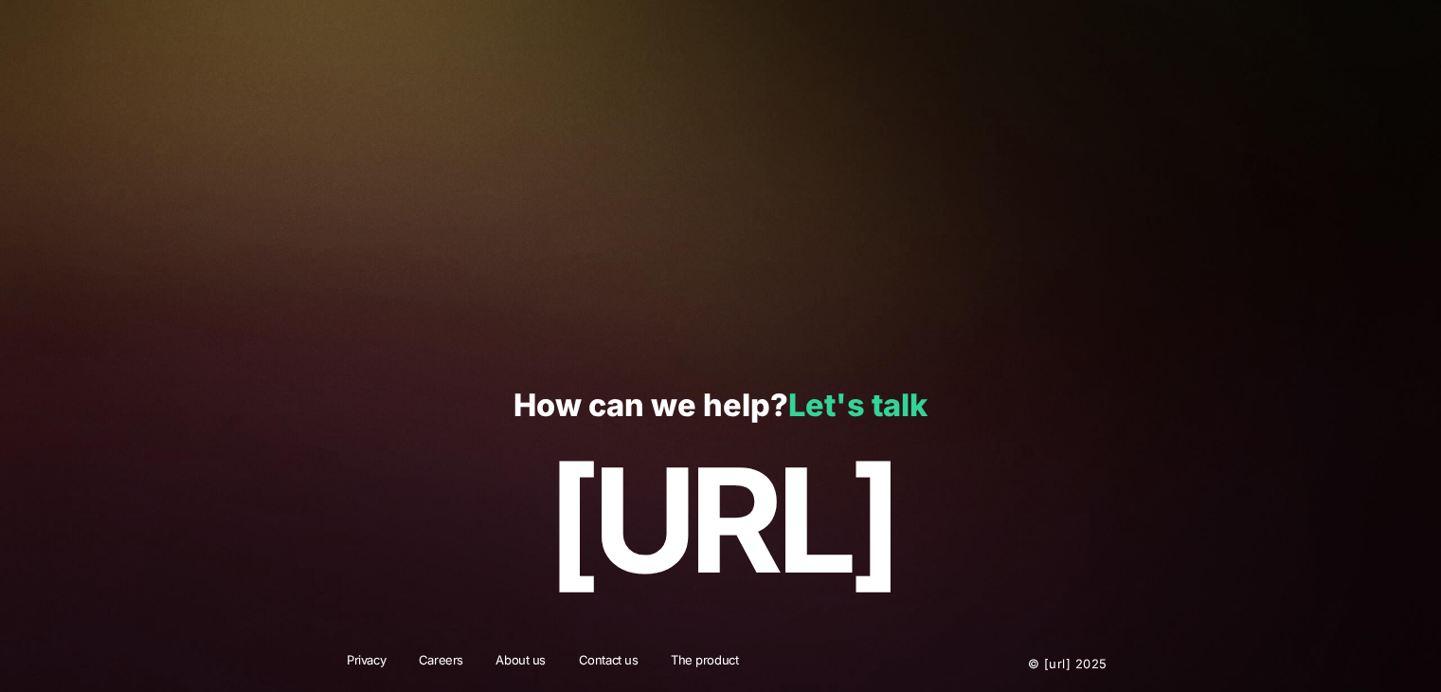 This screenshot has width=1441, height=692. What do you see at coordinates (366, 663) in the screenshot?
I see `a: Privacy` at bounding box center [366, 663].